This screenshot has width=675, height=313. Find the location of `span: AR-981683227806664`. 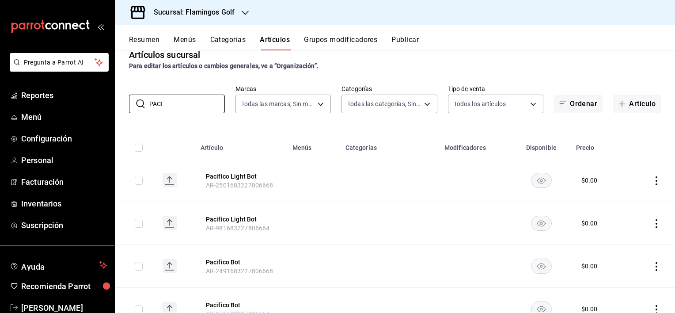

span: AR-981683227806664 is located at coordinates (238, 228).